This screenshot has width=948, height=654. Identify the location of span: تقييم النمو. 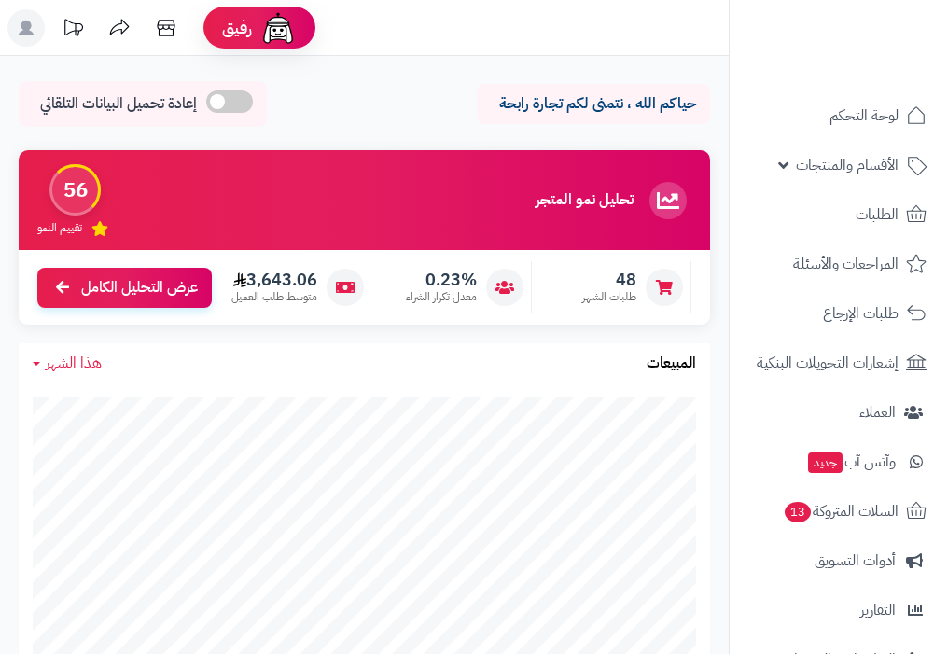
(60, 228).